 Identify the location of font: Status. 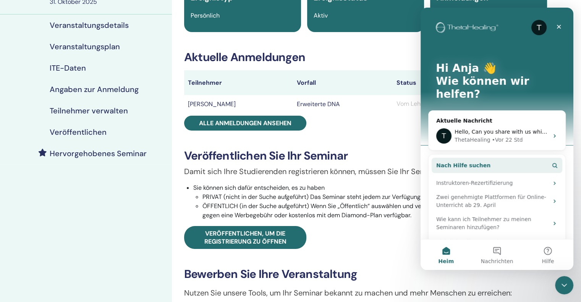
(406, 82).